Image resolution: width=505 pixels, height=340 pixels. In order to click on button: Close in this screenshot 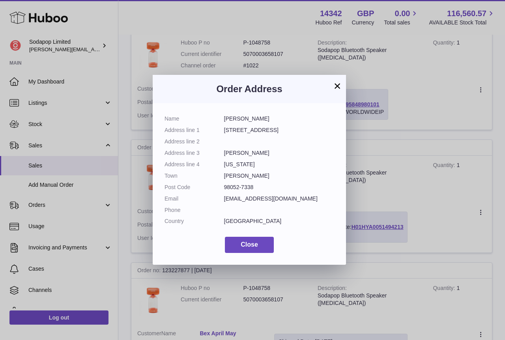, I will do `click(249, 245)`.